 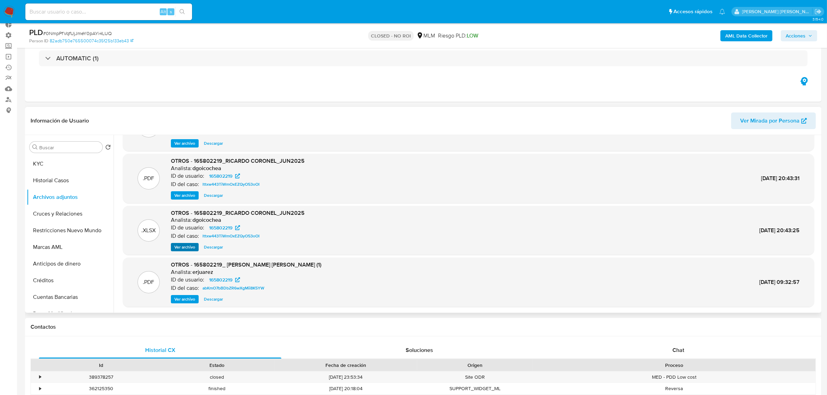 What do you see at coordinates (475, 389) in the screenshot?
I see `div: SUPPORT_WIDGET_ML` at bounding box center [475, 389].